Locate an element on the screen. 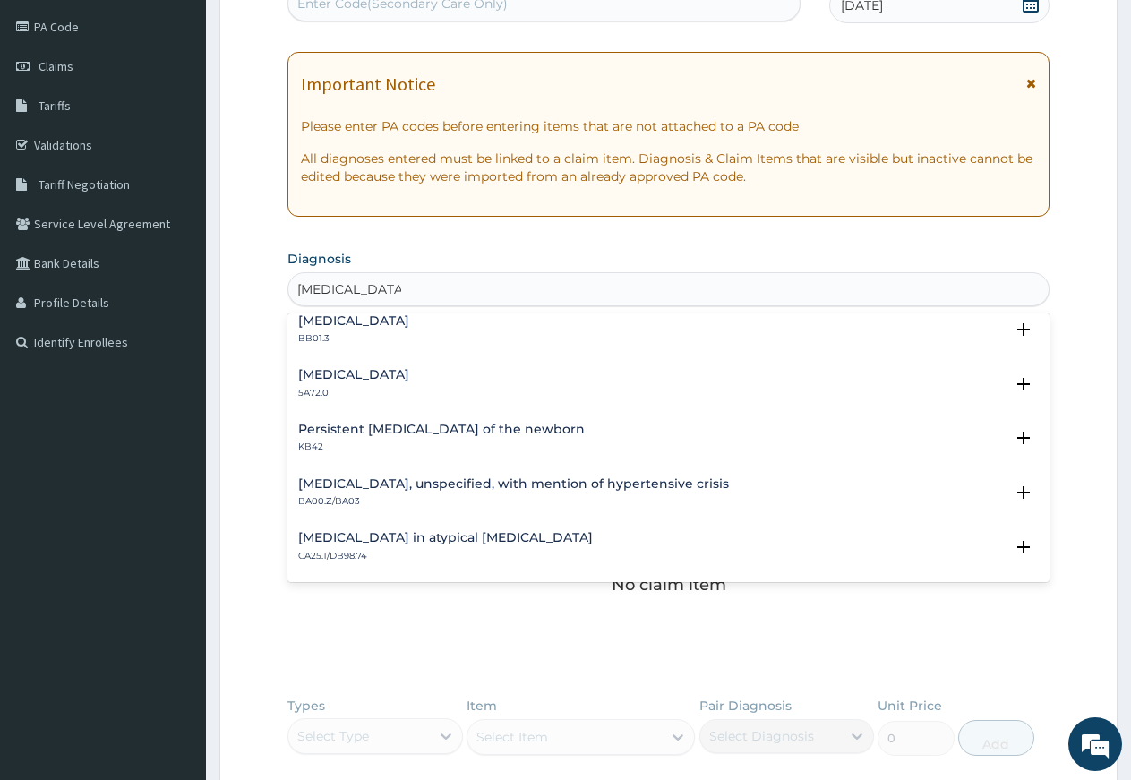 This screenshot has height=780, width=1131. span: Claims is located at coordinates (56, 66).